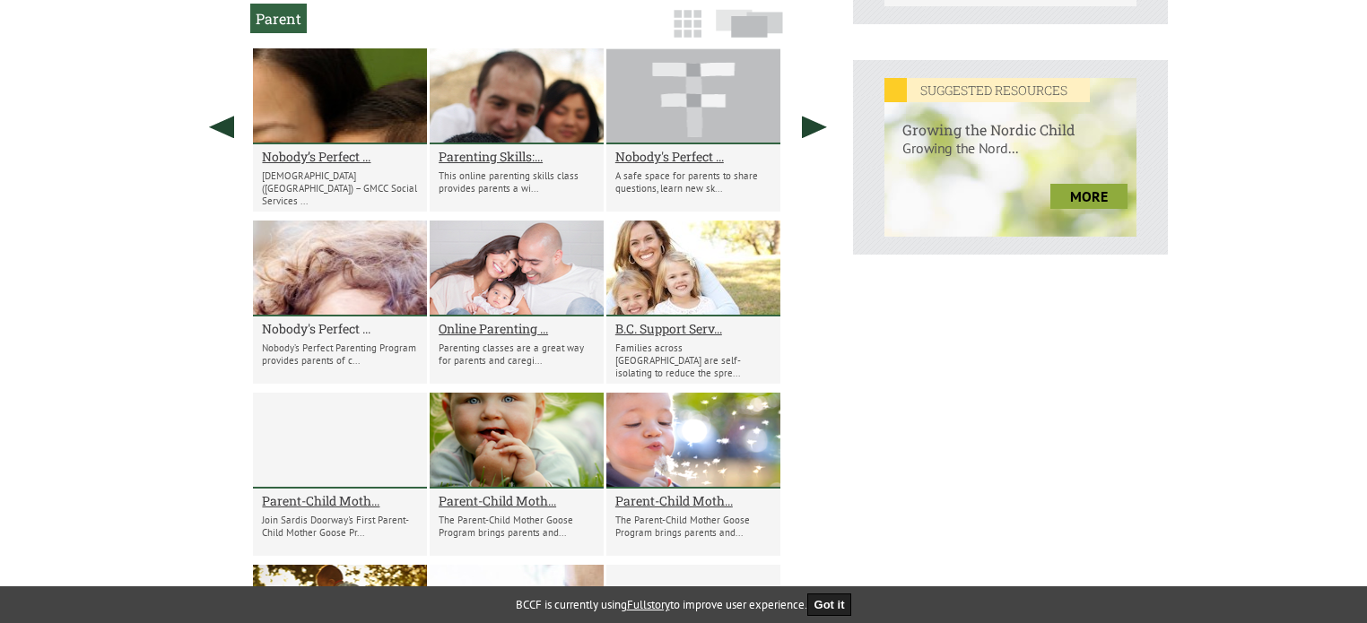  What do you see at coordinates (987, 90) in the screenshot?
I see `em: SUGGESTED RESOURCES` at bounding box center [987, 90].